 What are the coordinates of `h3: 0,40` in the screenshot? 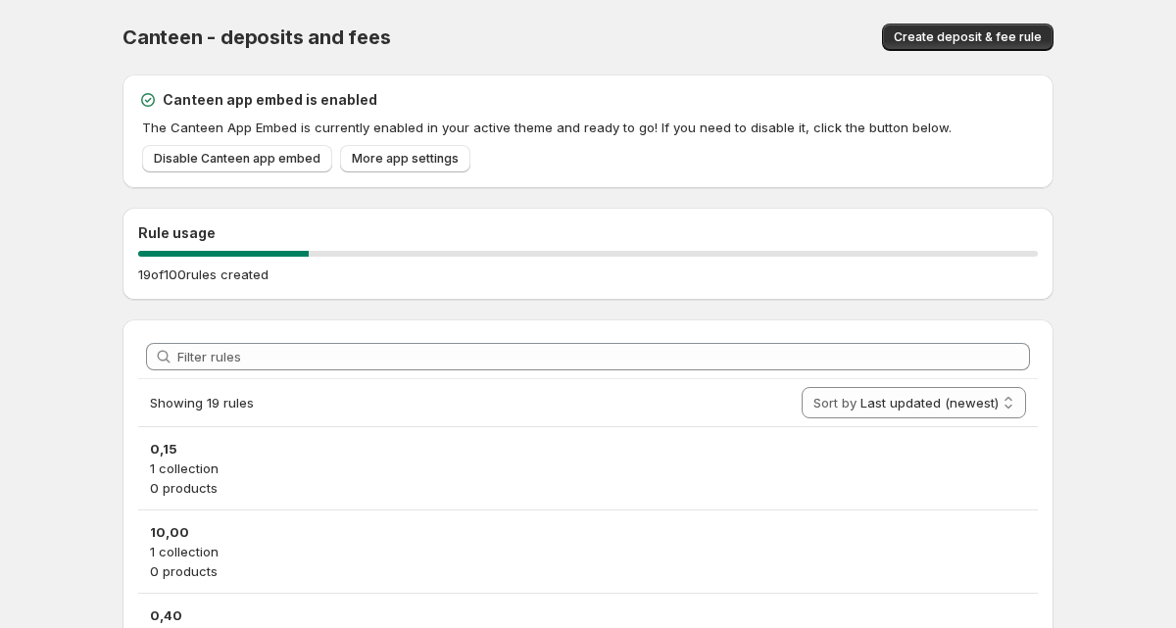 It's located at (588, 615).